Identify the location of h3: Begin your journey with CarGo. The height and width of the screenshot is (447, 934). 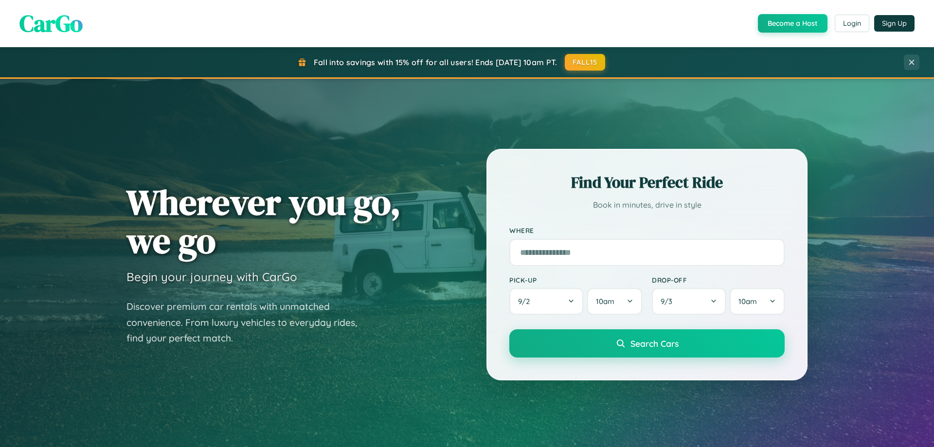
(212, 277).